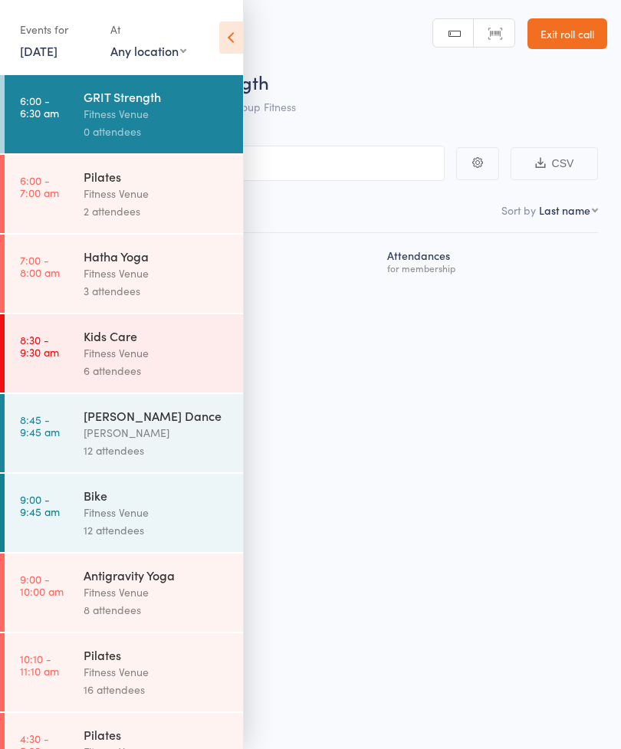 Image resolution: width=621 pixels, height=749 pixels. Describe the element at coordinates (39, 665) in the screenshot. I see `time: 10:10 - 11:10 am` at that location.